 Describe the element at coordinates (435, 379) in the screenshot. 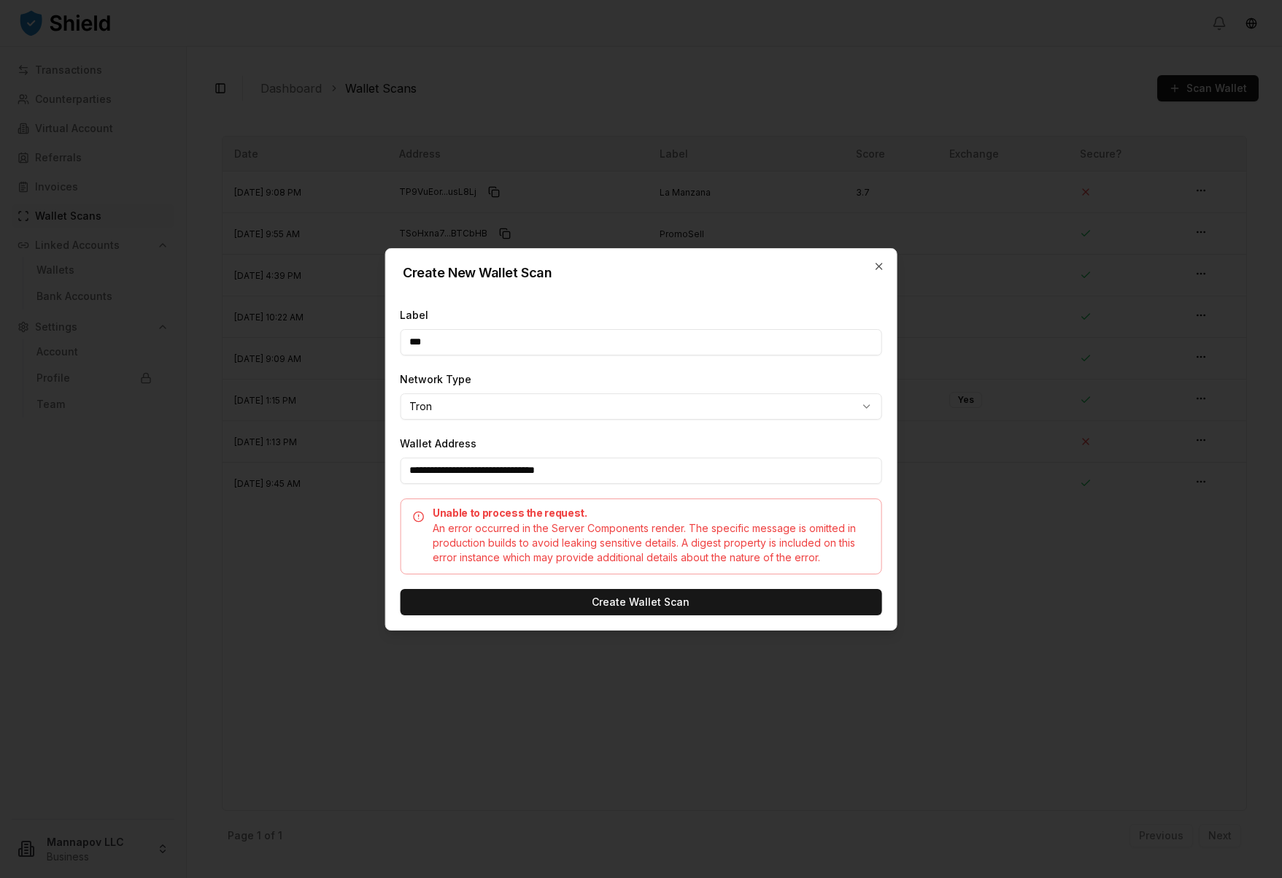

I see `label: Network Type` at that location.